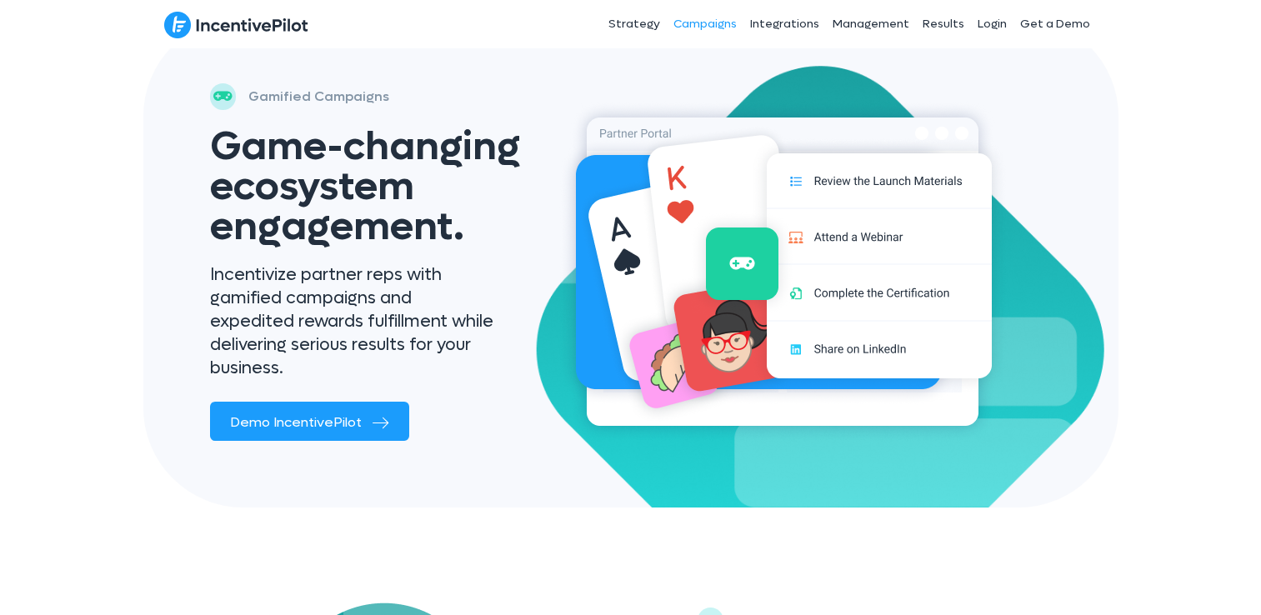 This screenshot has height=615, width=1261. What do you see at coordinates (296, 422) in the screenshot?
I see `span: Demo IncentivePilot` at bounding box center [296, 422].